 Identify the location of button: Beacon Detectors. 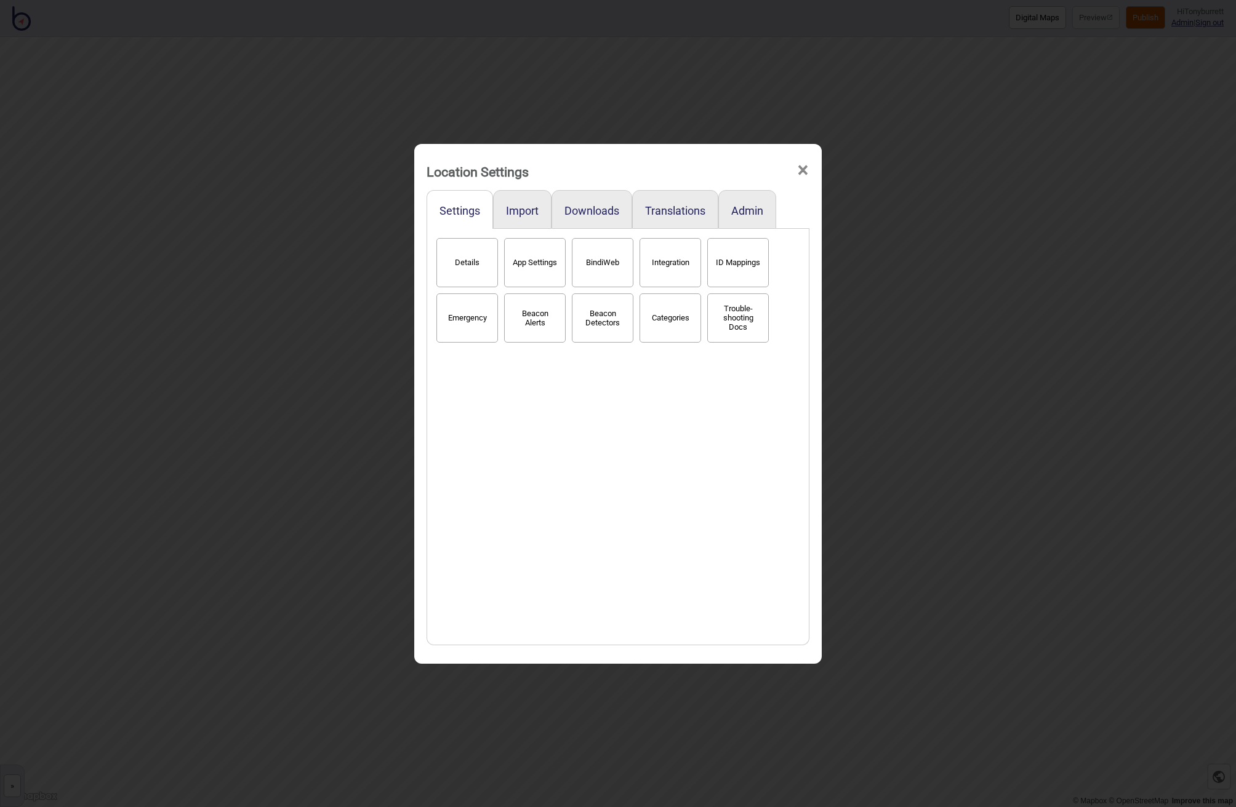
(602, 318).